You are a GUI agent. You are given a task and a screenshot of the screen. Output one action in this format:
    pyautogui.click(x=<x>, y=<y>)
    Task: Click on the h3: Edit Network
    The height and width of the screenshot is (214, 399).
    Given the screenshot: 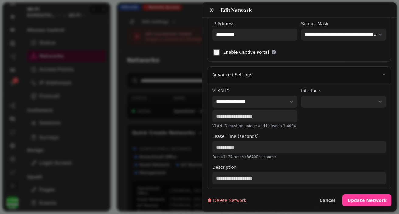 What is the action you would take?
    pyautogui.click(x=237, y=10)
    